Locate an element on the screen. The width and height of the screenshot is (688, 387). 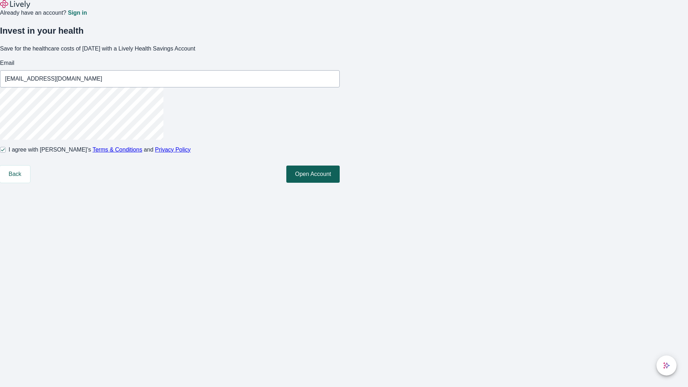
a: Privacy Policy is located at coordinates (173, 149).